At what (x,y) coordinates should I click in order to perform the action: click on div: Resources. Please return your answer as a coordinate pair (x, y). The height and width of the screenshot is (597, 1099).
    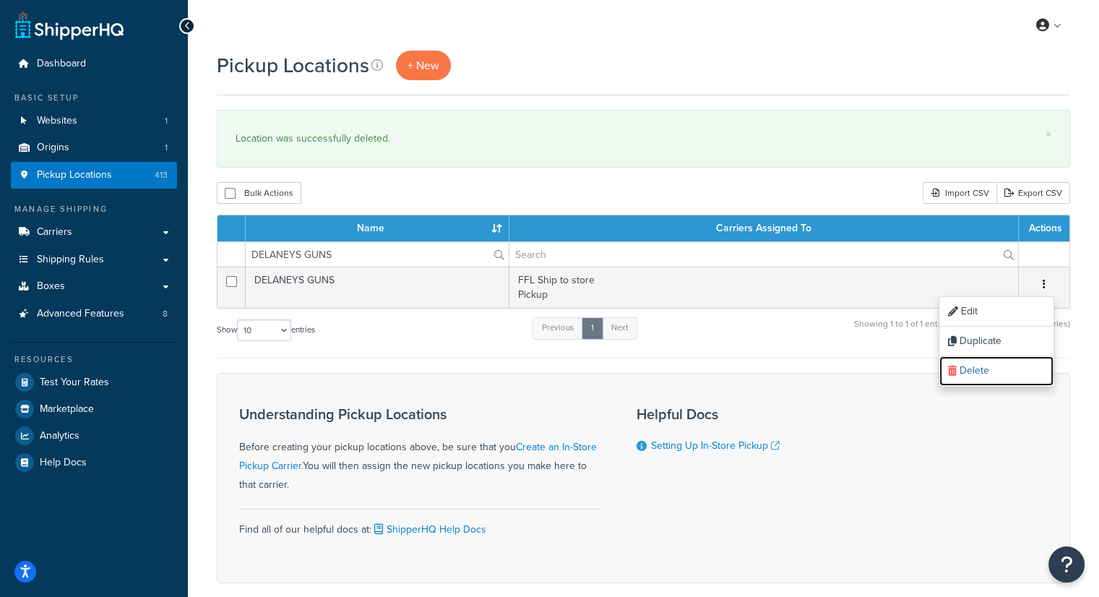
    Looking at the image, I should click on (94, 359).